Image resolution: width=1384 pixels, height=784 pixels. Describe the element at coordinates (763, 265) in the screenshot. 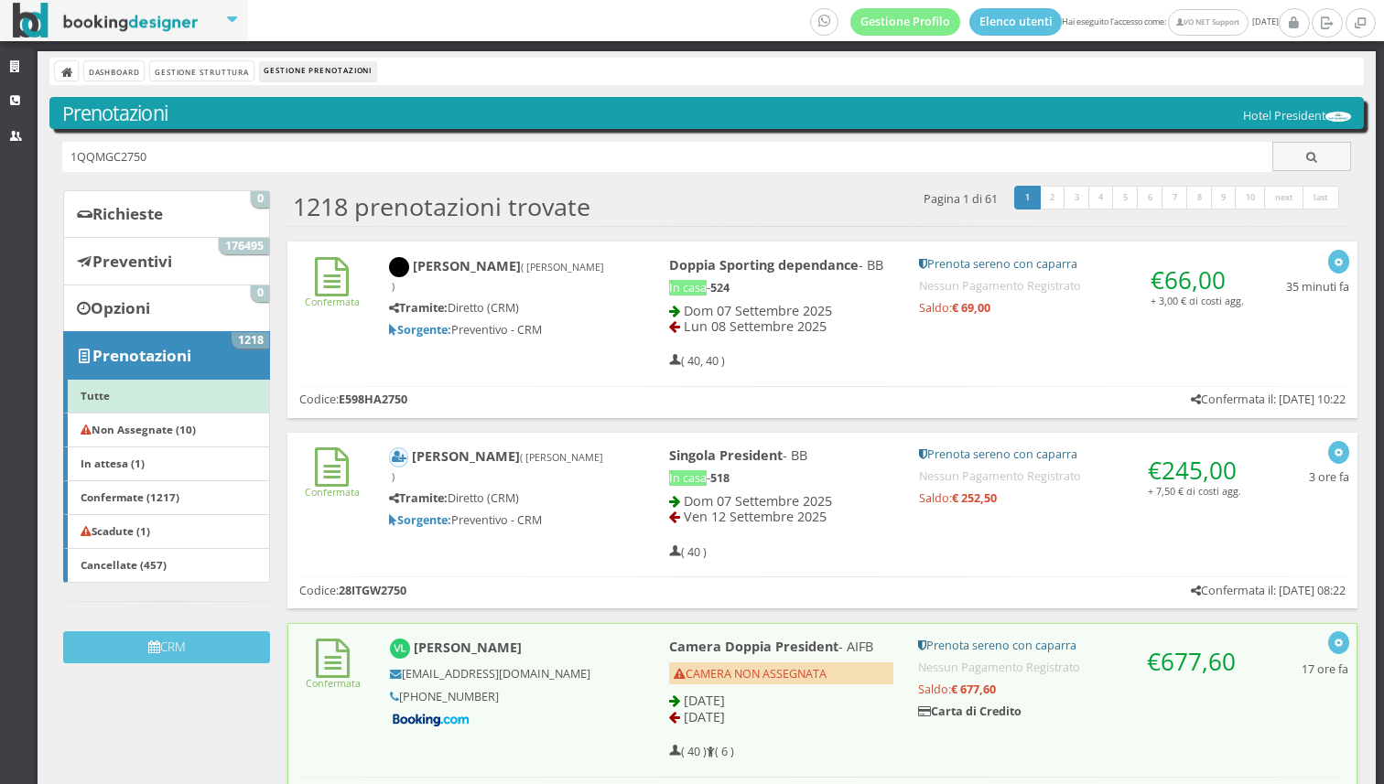

I see `b: Doppia Sporting dependance` at that location.